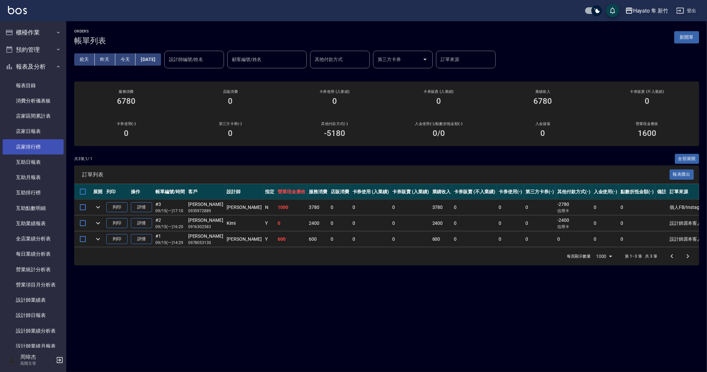  Describe the element at coordinates (126, 124) in the screenshot. I see `h2: 卡券使用(-)` at that location.